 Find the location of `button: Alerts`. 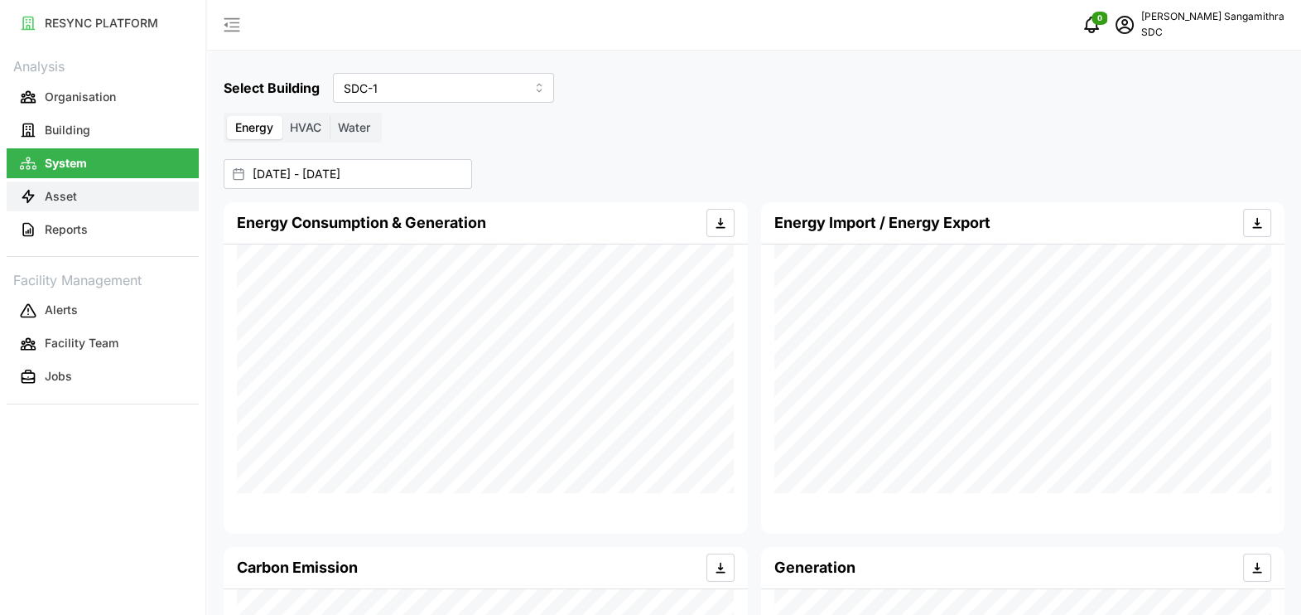

button: Alerts is located at coordinates (103, 311).